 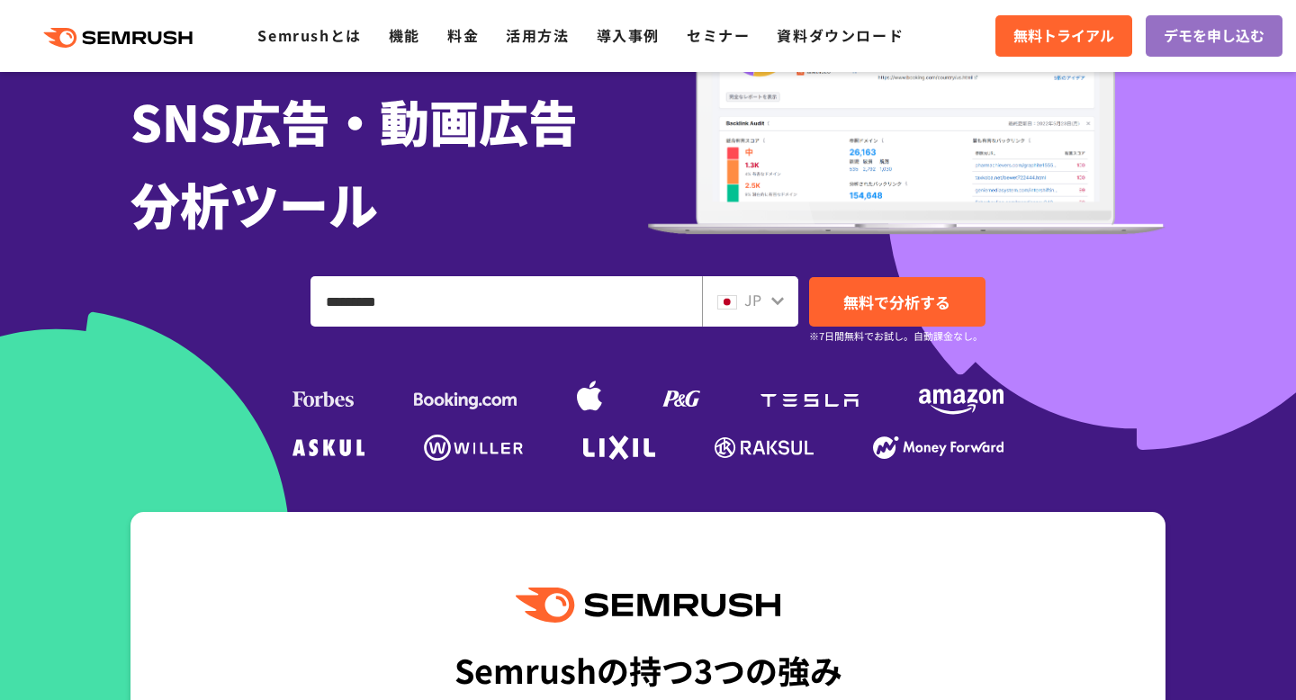 I want to click on span: デモを申し込む, so click(x=1214, y=36).